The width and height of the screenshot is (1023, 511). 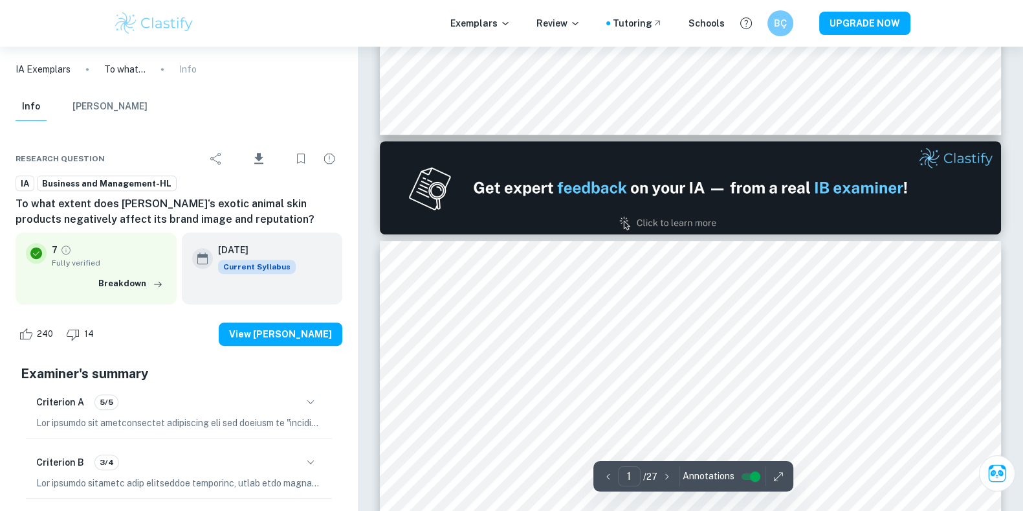 I want to click on span: 5/5, so click(x=106, y=402).